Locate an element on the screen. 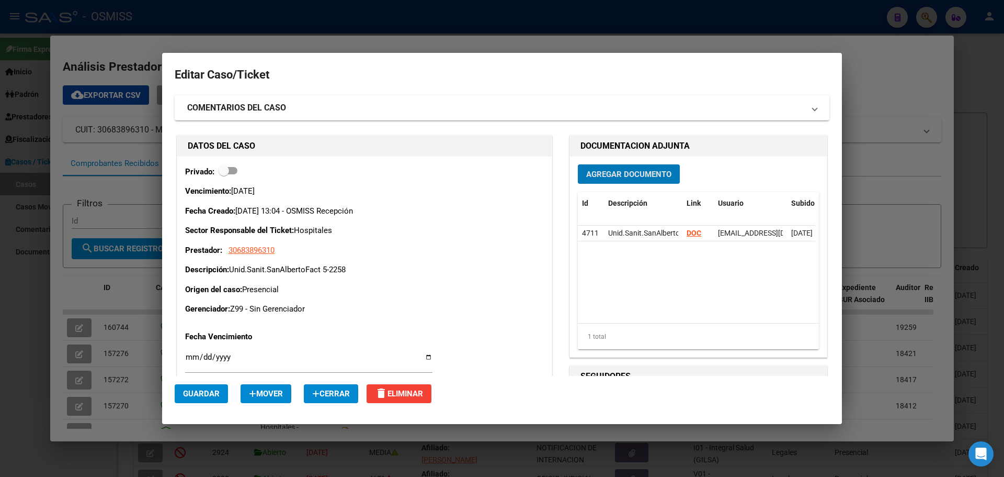  strong: Privado: is located at coordinates (200, 172).